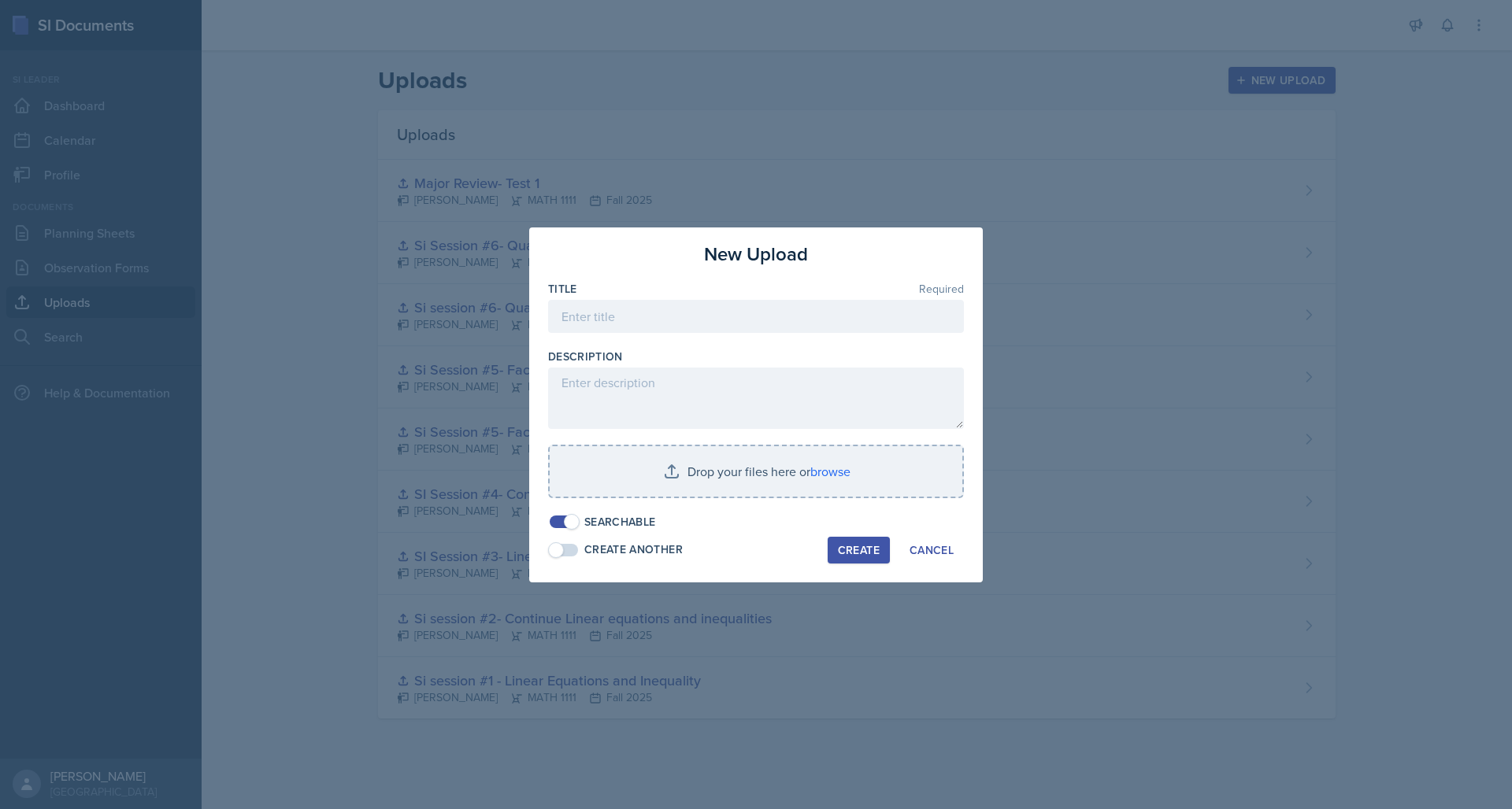 Image resolution: width=1512 pixels, height=809 pixels. Describe the element at coordinates (562, 289) in the screenshot. I see `label: Title` at that location.